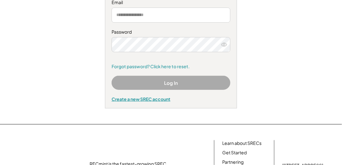 This screenshot has width=342, height=165. I want to click on button: Log In, so click(171, 83).